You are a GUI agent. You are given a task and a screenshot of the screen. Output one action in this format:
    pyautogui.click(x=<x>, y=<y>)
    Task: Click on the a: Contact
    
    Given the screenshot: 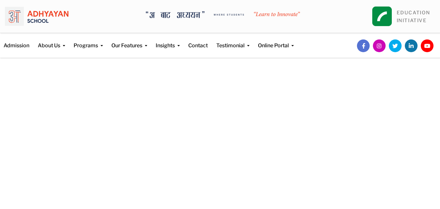 What is the action you would take?
    pyautogui.click(x=198, y=41)
    